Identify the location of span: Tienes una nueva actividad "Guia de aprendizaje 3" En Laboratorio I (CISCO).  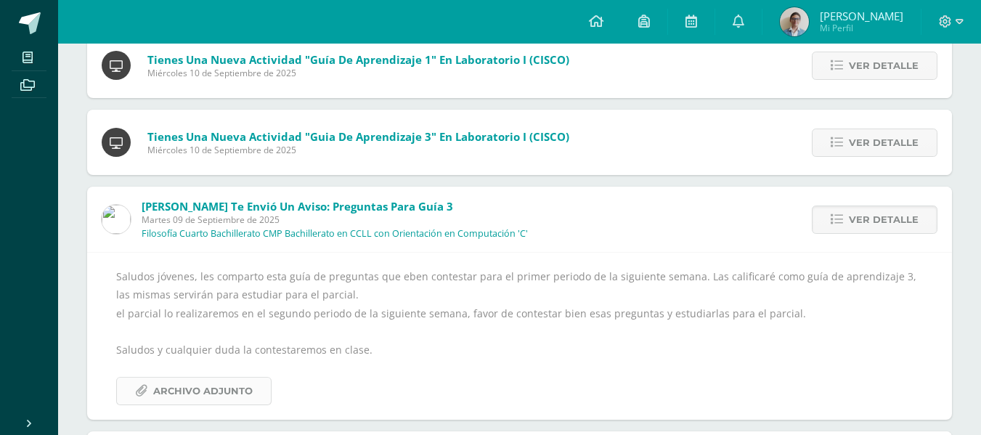
(358, 137).